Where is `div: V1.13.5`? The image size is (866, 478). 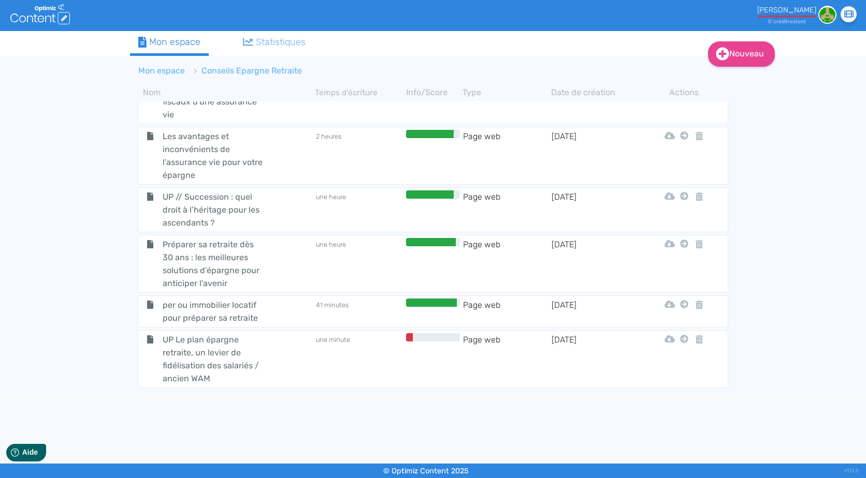 div: V1.13.5 is located at coordinates (851, 471).